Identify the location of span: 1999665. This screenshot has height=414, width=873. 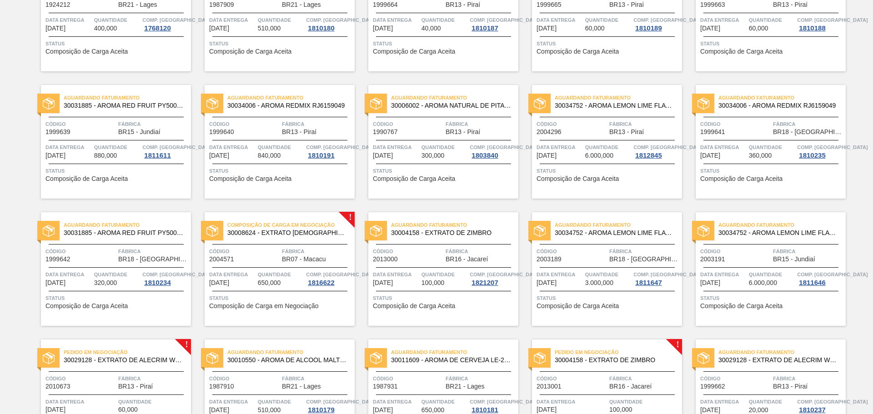
(549, 5).